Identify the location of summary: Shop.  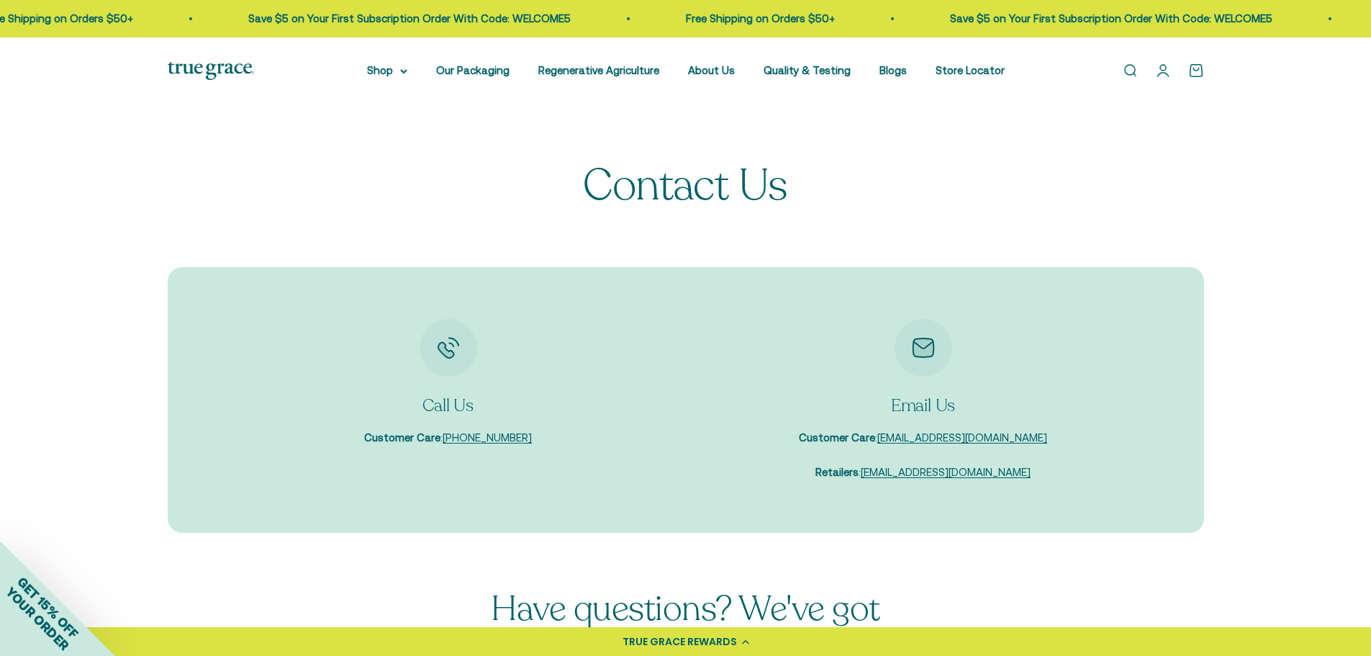
(387, 71).